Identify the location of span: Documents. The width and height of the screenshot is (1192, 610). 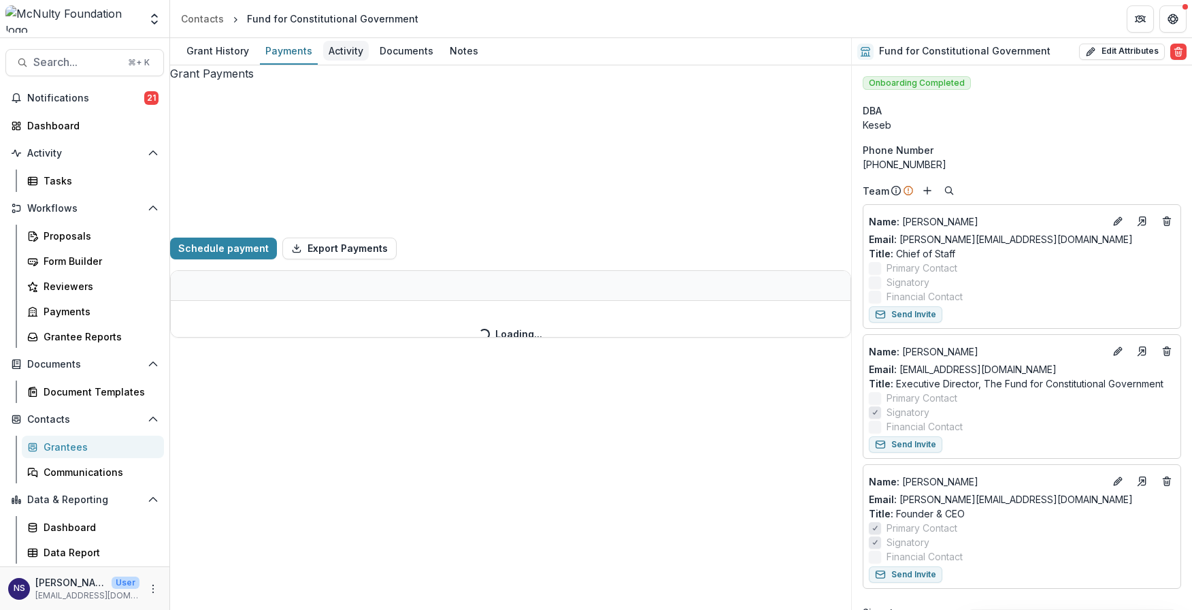
(84, 364).